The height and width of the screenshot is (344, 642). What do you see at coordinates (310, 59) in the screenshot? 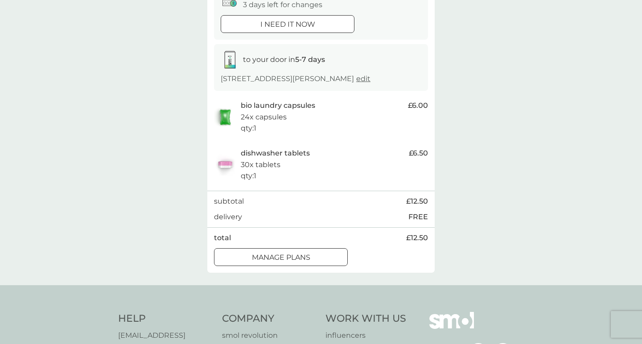
I see `strong: 5-7 days` at bounding box center [310, 59].